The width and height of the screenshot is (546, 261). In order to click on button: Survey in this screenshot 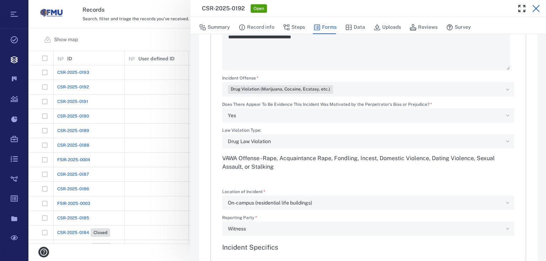, I will do `click(459, 27)`.